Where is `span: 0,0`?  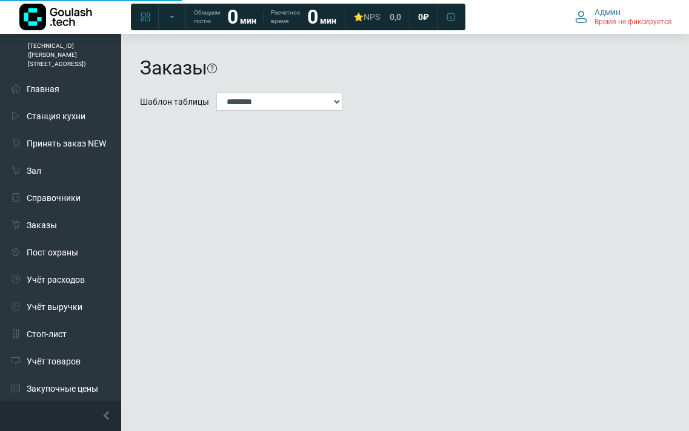
span: 0,0 is located at coordinates (395, 17).